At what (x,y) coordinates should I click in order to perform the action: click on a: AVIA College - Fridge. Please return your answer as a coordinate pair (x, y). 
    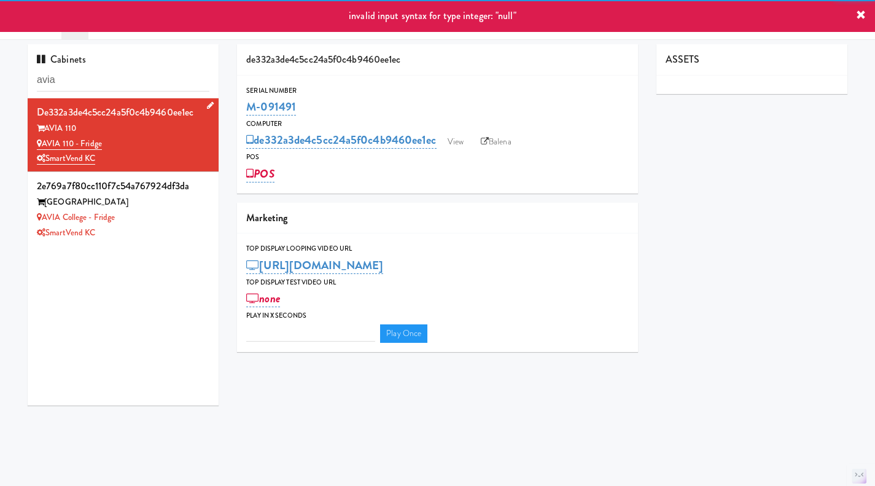
    Looking at the image, I should click on (76, 217).